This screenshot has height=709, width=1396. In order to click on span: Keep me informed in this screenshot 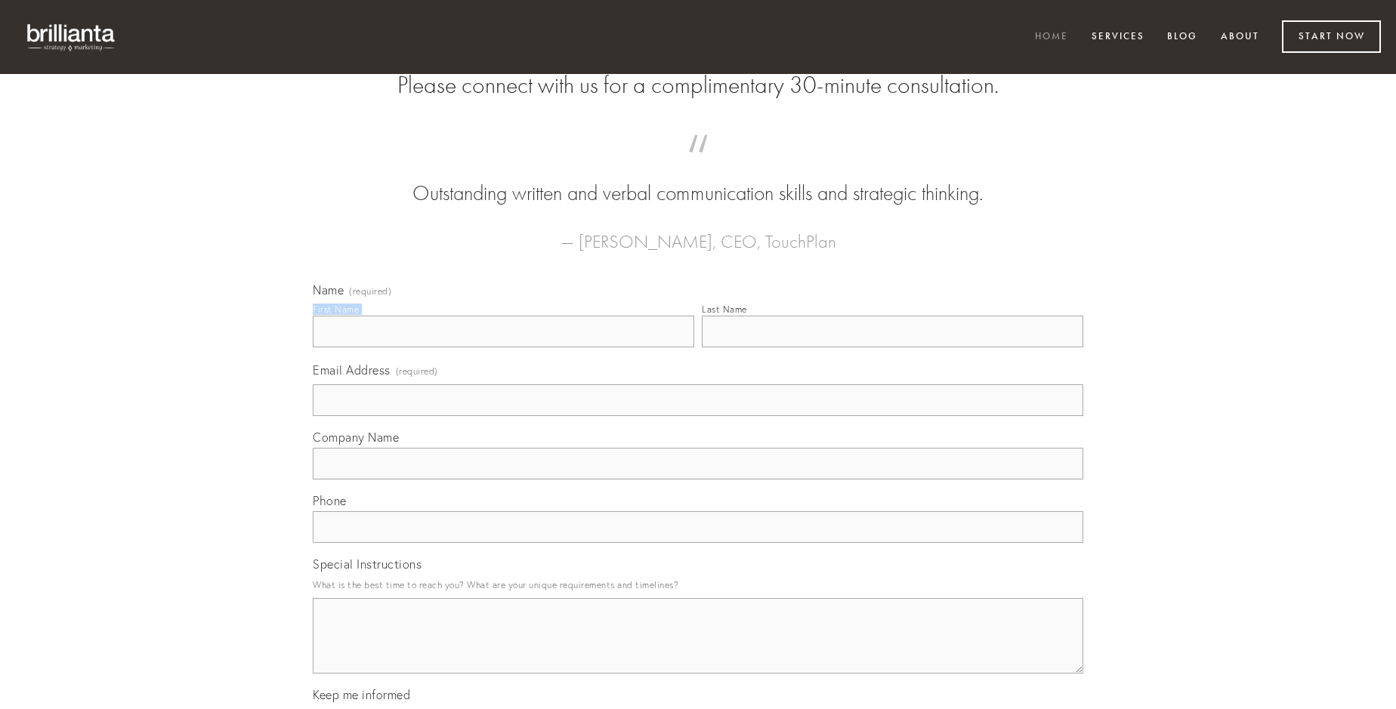, I will do `click(361, 695)`.